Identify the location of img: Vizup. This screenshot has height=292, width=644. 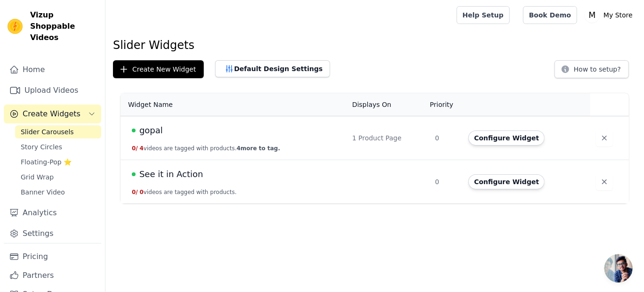
(15, 26).